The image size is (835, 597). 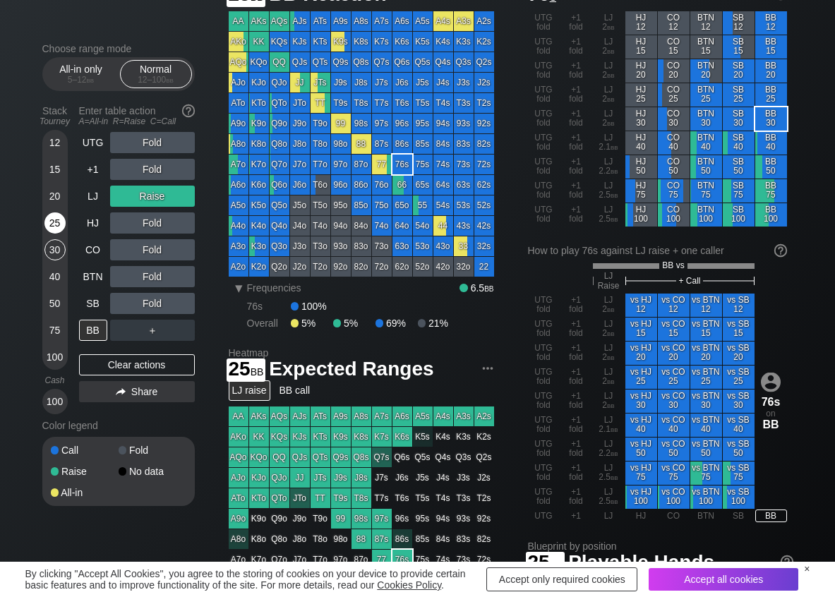 What do you see at coordinates (320, 62) in the screenshot?
I see `div: QTs` at bounding box center [320, 62].